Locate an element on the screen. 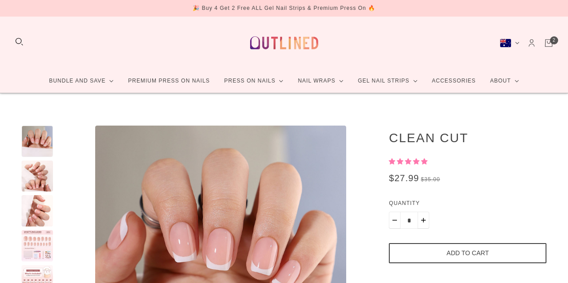  button: Australia is located at coordinates (510, 43).